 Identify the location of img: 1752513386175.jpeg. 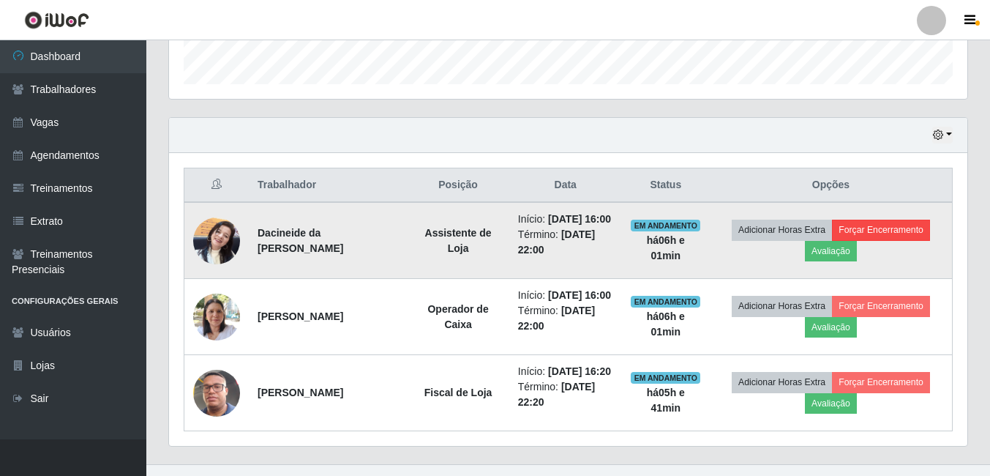
(217, 240).